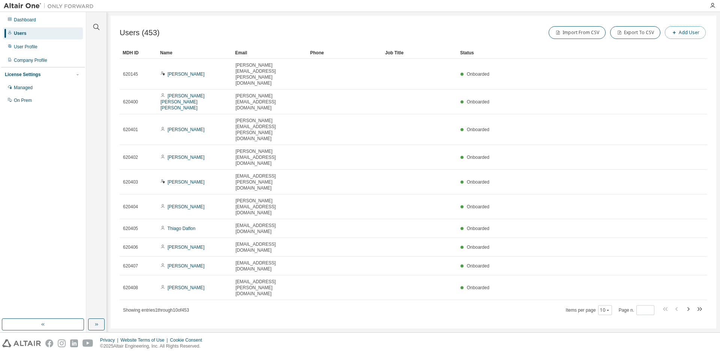 This screenshot has height=354, width=720. I want to click on div: Cookie Consent, so click(188, 341).